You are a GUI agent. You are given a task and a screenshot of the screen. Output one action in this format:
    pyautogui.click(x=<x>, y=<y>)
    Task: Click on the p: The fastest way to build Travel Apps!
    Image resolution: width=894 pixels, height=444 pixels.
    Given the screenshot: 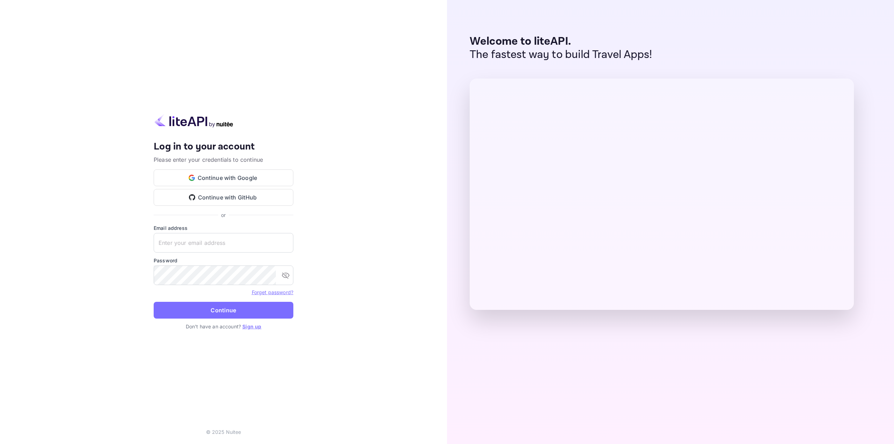 What is the action you would take?
    pyautogui.click(x=561, y=55)
    